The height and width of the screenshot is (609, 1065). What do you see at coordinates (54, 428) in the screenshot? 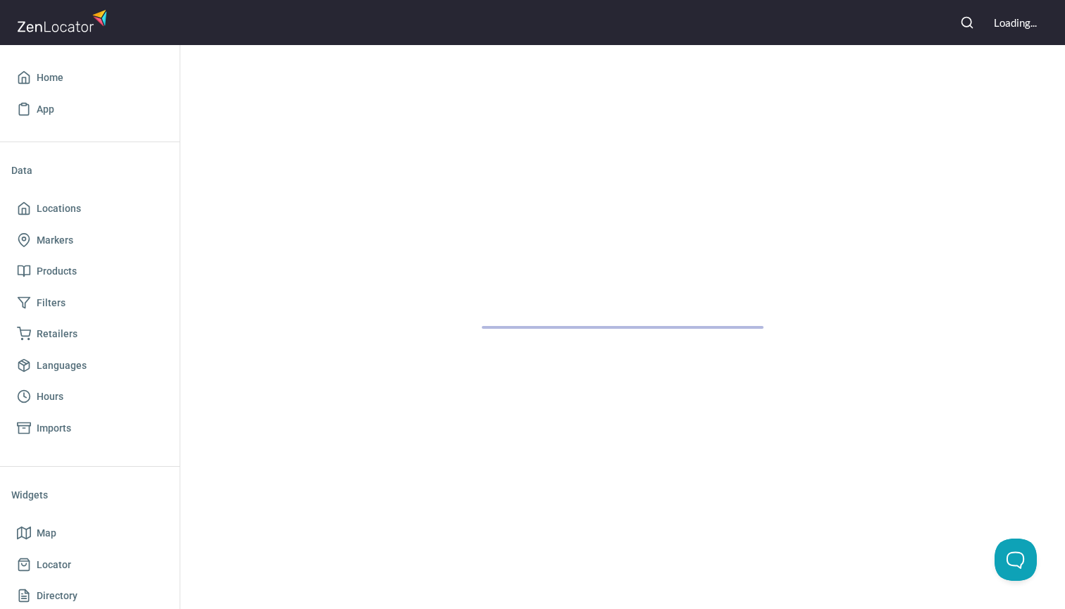
I see `span: Imports` at bounding box center [54, 428].